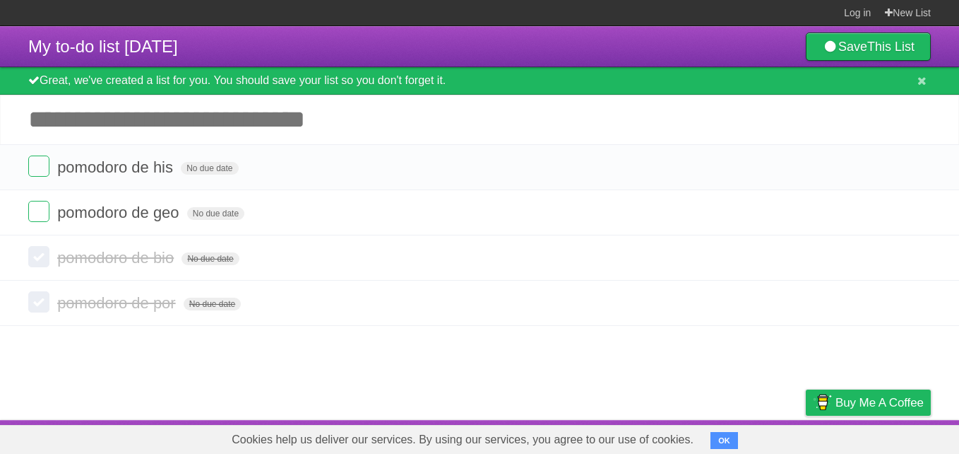 The width and height of the screenshot is (959, 454). I want to click on span: pomodoro de his, so click(117, 167).